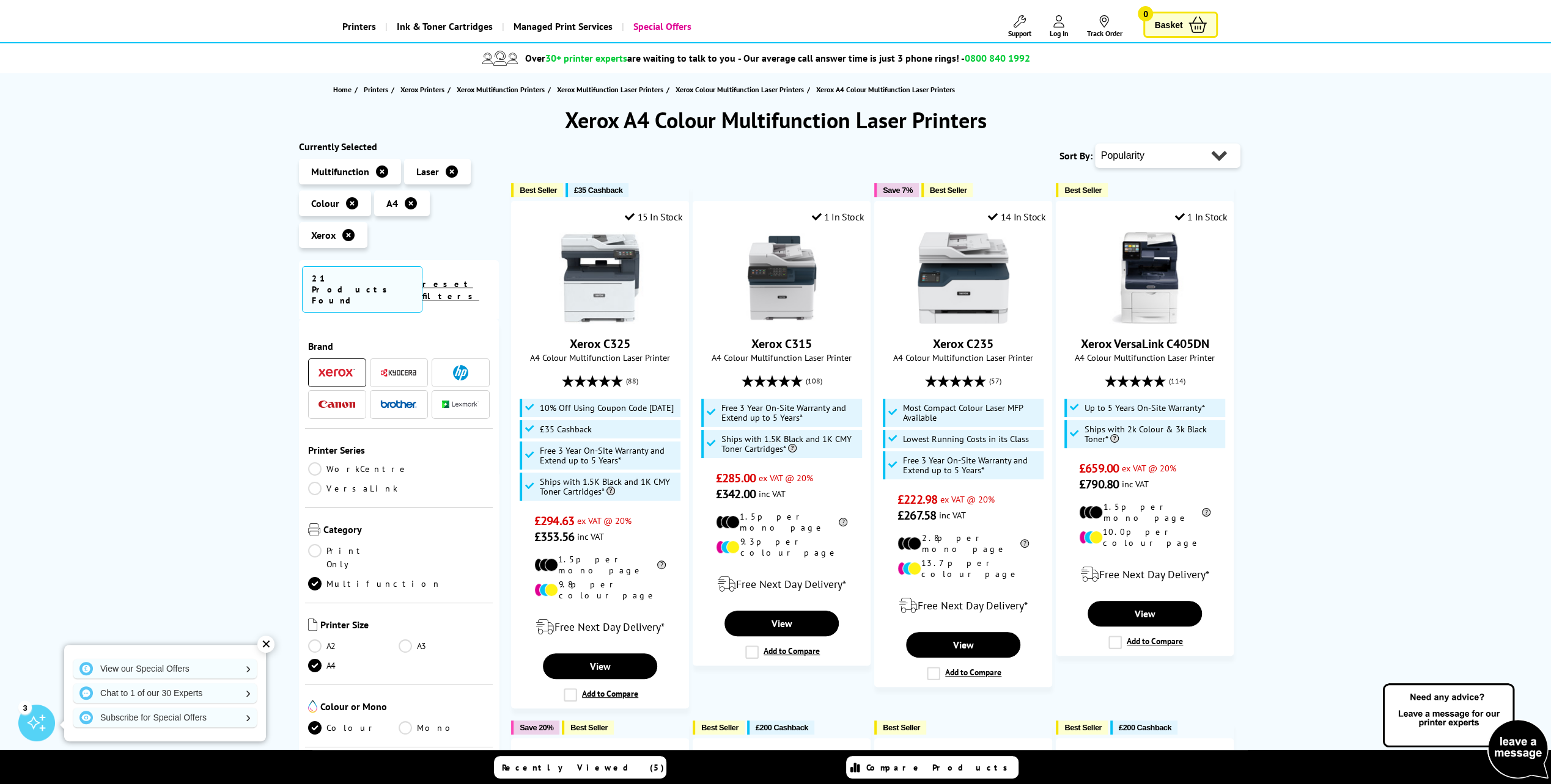 The image size is (1551, 784). Describe the element at coordinates (460, 404) in the screenshot. I see `a: Lexmark` at that location.